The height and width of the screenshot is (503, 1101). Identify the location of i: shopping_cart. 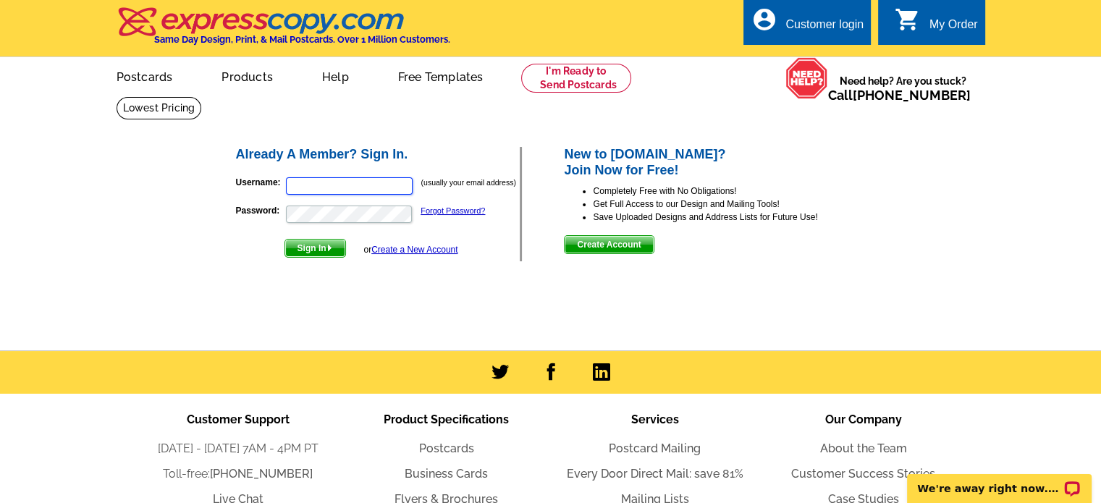
(908, 20).